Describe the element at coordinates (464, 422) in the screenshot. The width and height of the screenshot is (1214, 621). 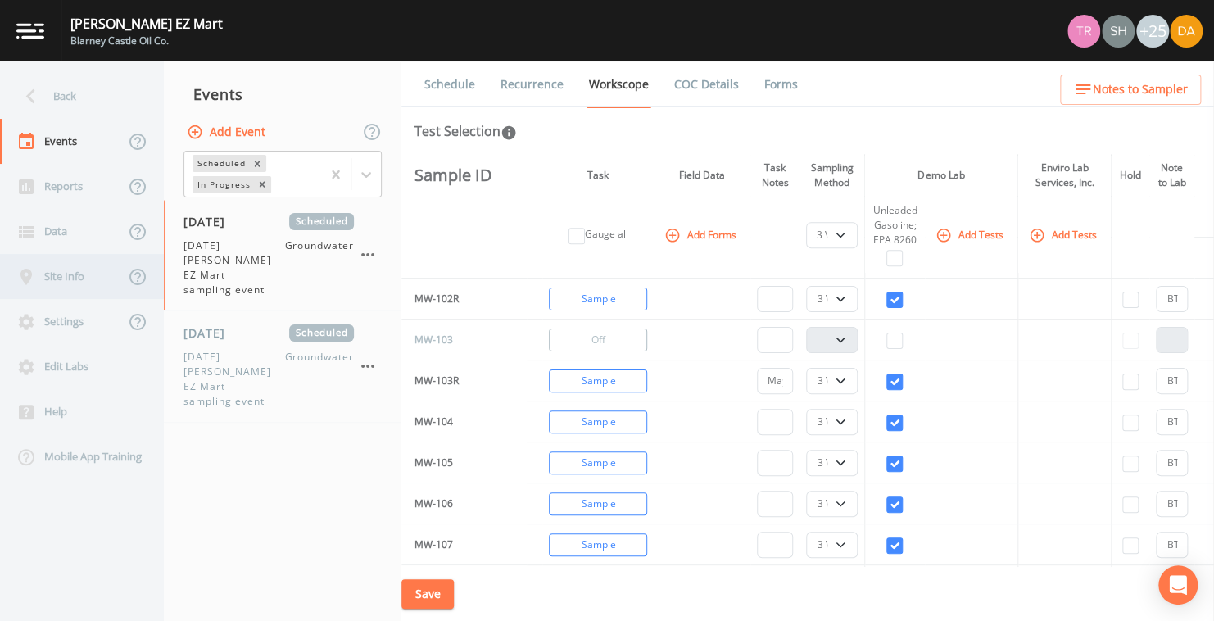
I see `td: MW-104` at that location.